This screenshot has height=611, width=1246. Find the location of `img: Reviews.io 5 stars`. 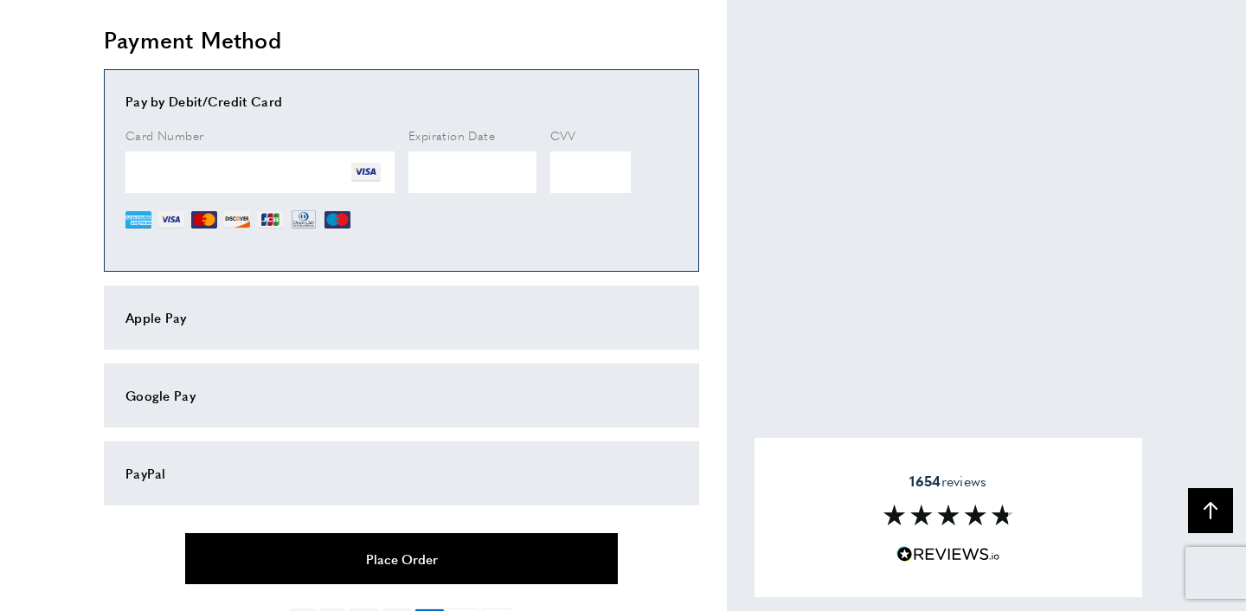

img: Reviews.io 5 stars is located at coordinates (948, 554).